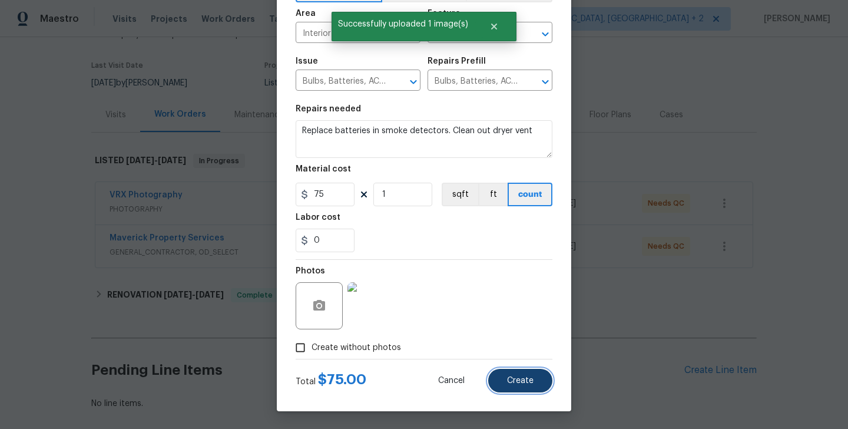 The image size is (848, 429). Describe the element at coordinates (424, 139) in the screenshot. I see `textarea: Replace batteries in smoke detectors. Clean out dryer vent` at that location.